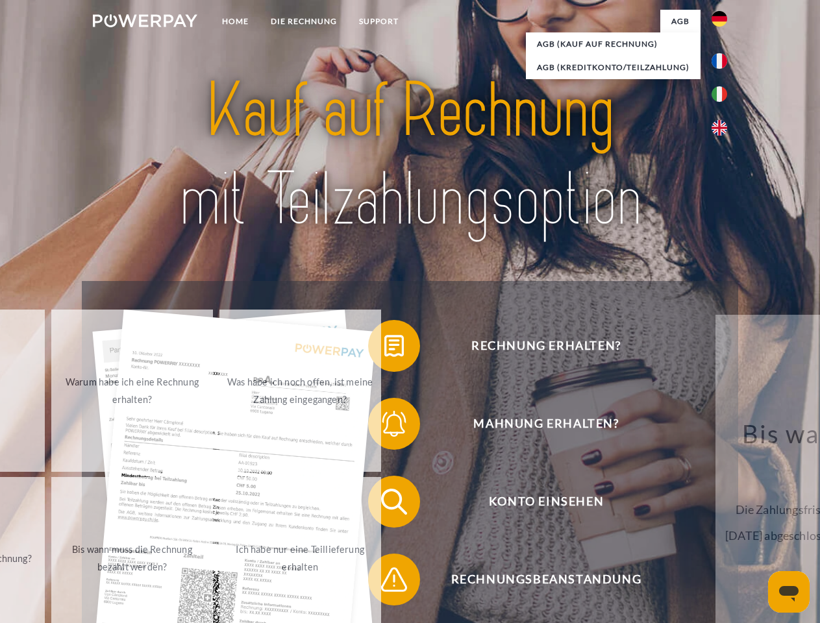  I want to click on img: it, so click(720, 94).